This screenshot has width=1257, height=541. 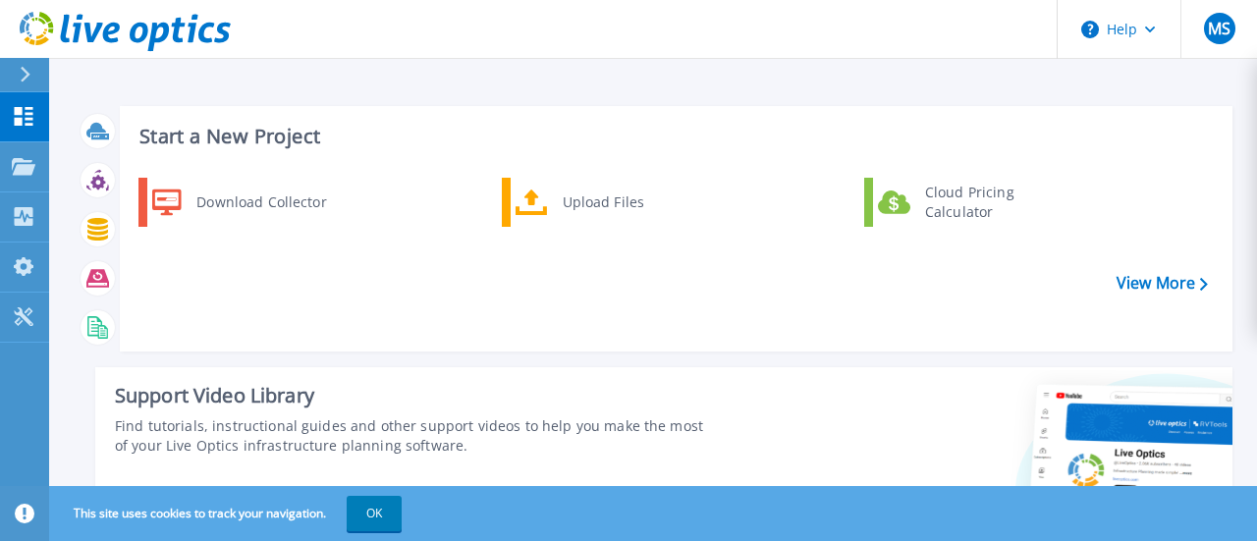 What do you see at coordinates (1218, 28) in the screenshot?
I see `span: MS` at bounding box center [1218, 28].